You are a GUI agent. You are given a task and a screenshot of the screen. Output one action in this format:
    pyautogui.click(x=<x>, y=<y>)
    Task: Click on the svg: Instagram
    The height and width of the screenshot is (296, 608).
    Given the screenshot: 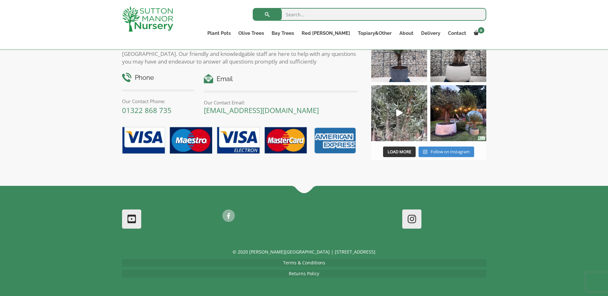 What is the action you would take?
    pyautogui.click(x=425, y=152)
    